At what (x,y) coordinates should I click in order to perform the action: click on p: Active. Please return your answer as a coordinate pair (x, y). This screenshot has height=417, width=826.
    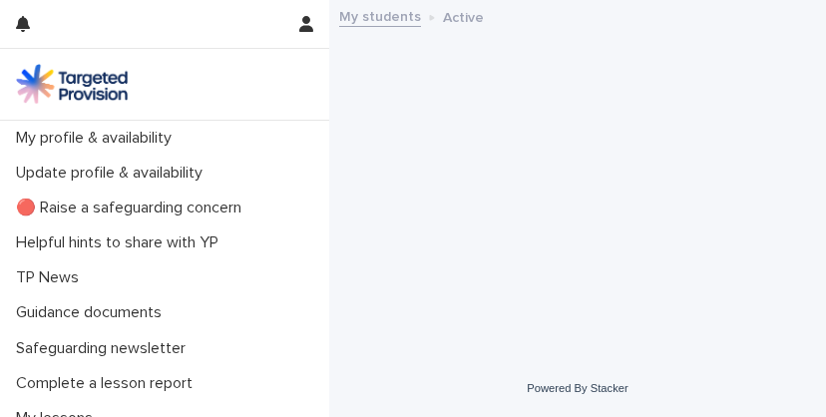
    Looking at the image, I should click on (463, 16).